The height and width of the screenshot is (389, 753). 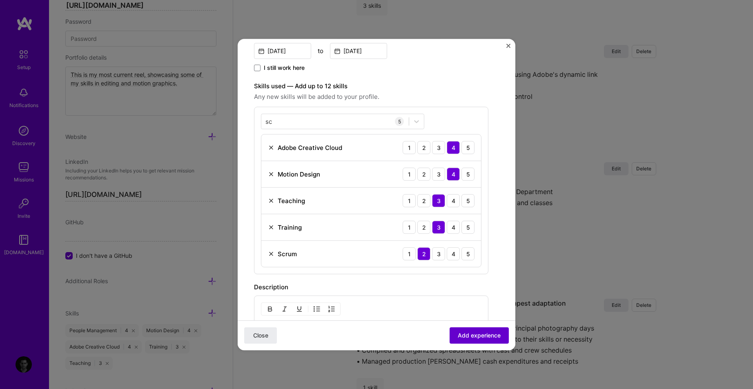 I want to click on div: Motion Design, so click(x=299, y=174).